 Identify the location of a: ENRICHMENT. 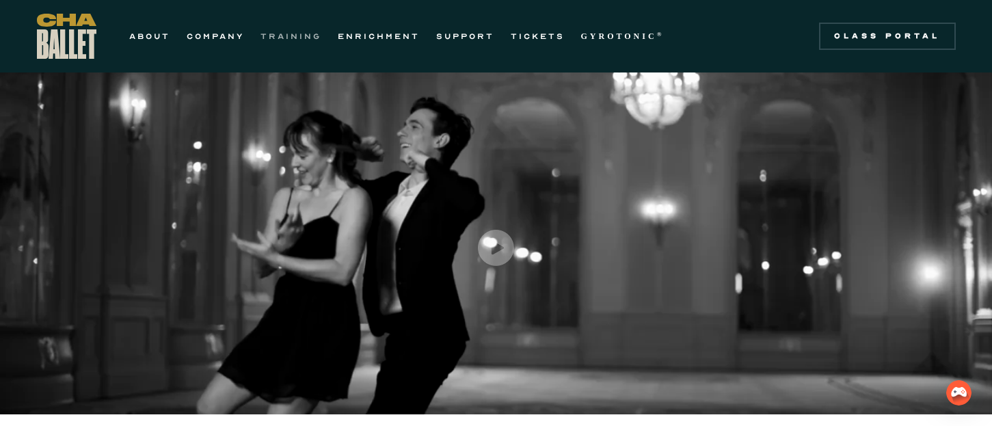
(379, 36).